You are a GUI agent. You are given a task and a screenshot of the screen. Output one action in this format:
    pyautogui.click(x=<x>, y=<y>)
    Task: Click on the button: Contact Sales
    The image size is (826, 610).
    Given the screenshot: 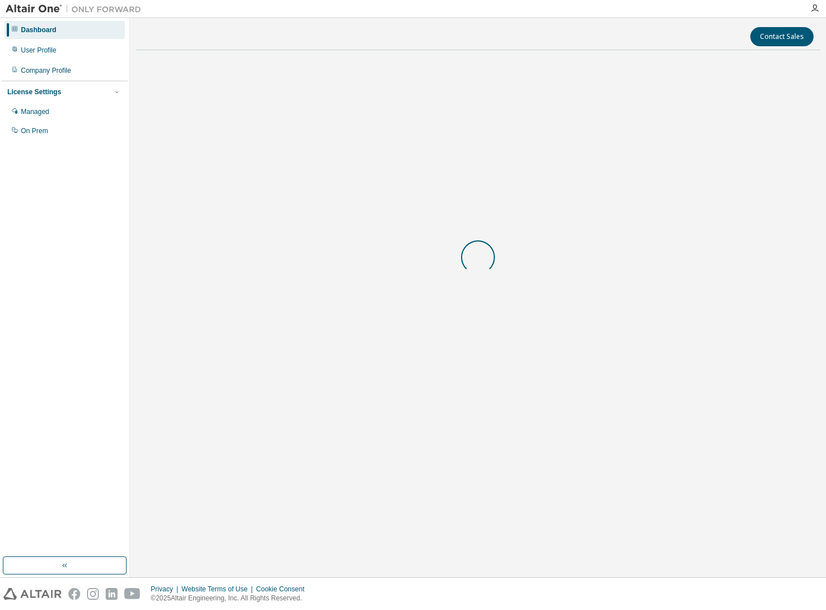 What is the action you would take?
    pyautogui.click(x=782, y=37)
    